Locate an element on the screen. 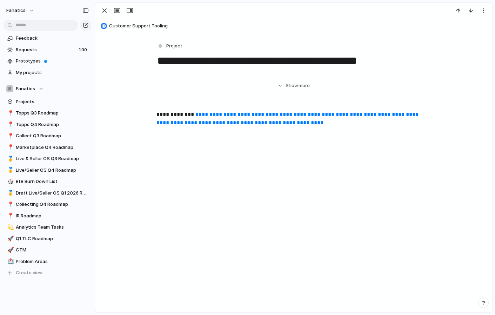 The image size is (495, 315). button: Project is located at coordinates (170, 46).